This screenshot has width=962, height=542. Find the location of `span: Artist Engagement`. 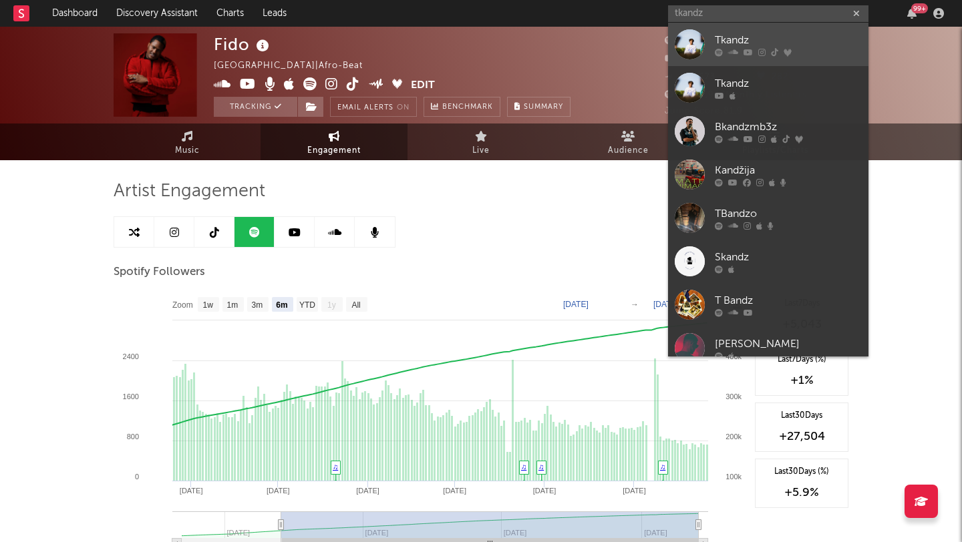

span: Artist Engagement is located at coordinates (189, 192).